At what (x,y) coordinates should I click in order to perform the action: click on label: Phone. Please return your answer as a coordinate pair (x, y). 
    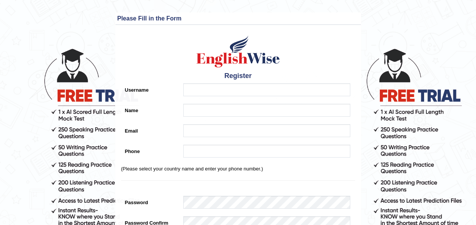
    Looking at the image, I should click on (150, 150).